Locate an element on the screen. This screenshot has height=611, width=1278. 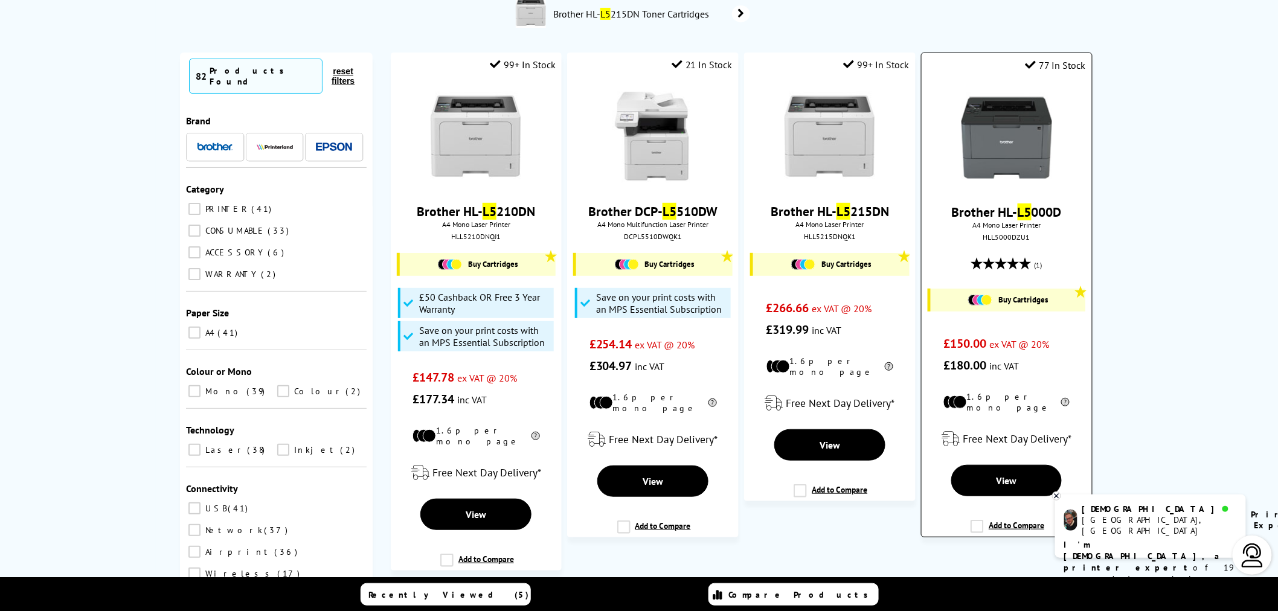
span: Save on your print costs with an MPS Essential Subscription is located at coordinates (485, 336).